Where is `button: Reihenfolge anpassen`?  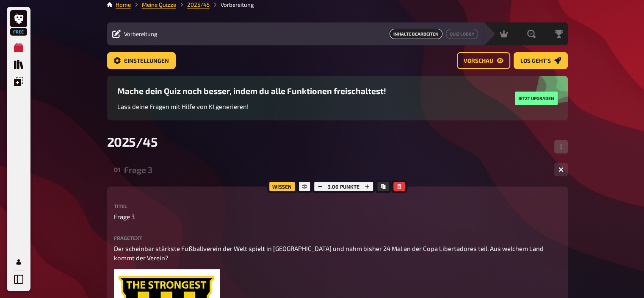
button: Reihenfolge anpassen is located at coordinates (561, 147).